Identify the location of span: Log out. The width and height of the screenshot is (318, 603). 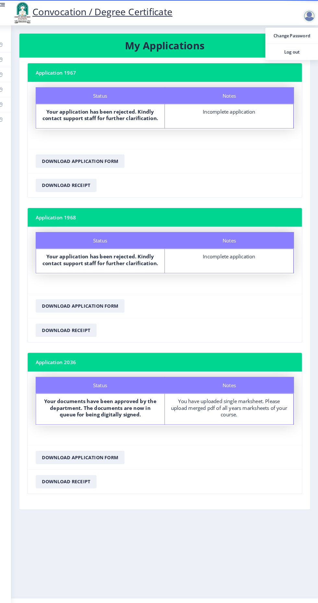
(292, 51).